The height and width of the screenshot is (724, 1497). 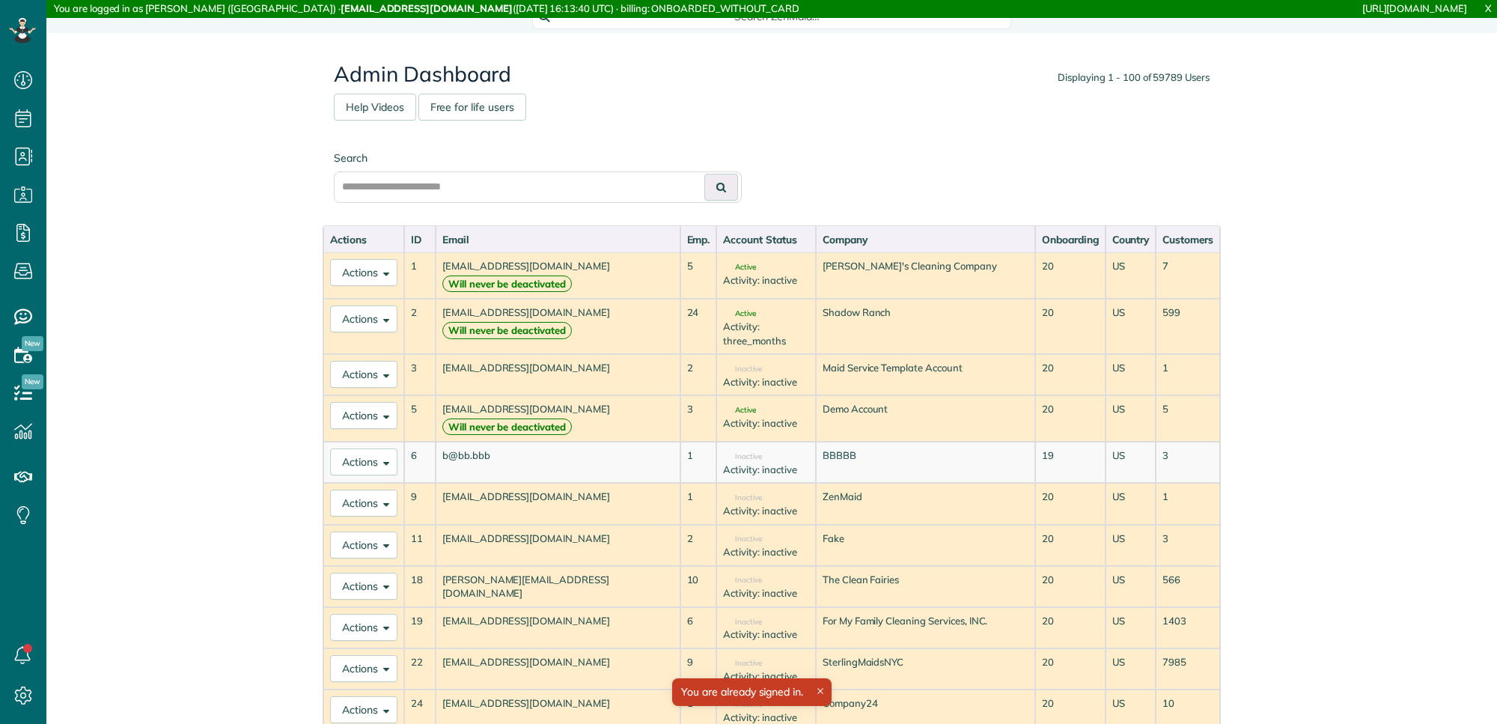 What do you see at coordinates (1188, 627) in the screenshot?
I see `td: 1403` at bounding box center [1188, 627].